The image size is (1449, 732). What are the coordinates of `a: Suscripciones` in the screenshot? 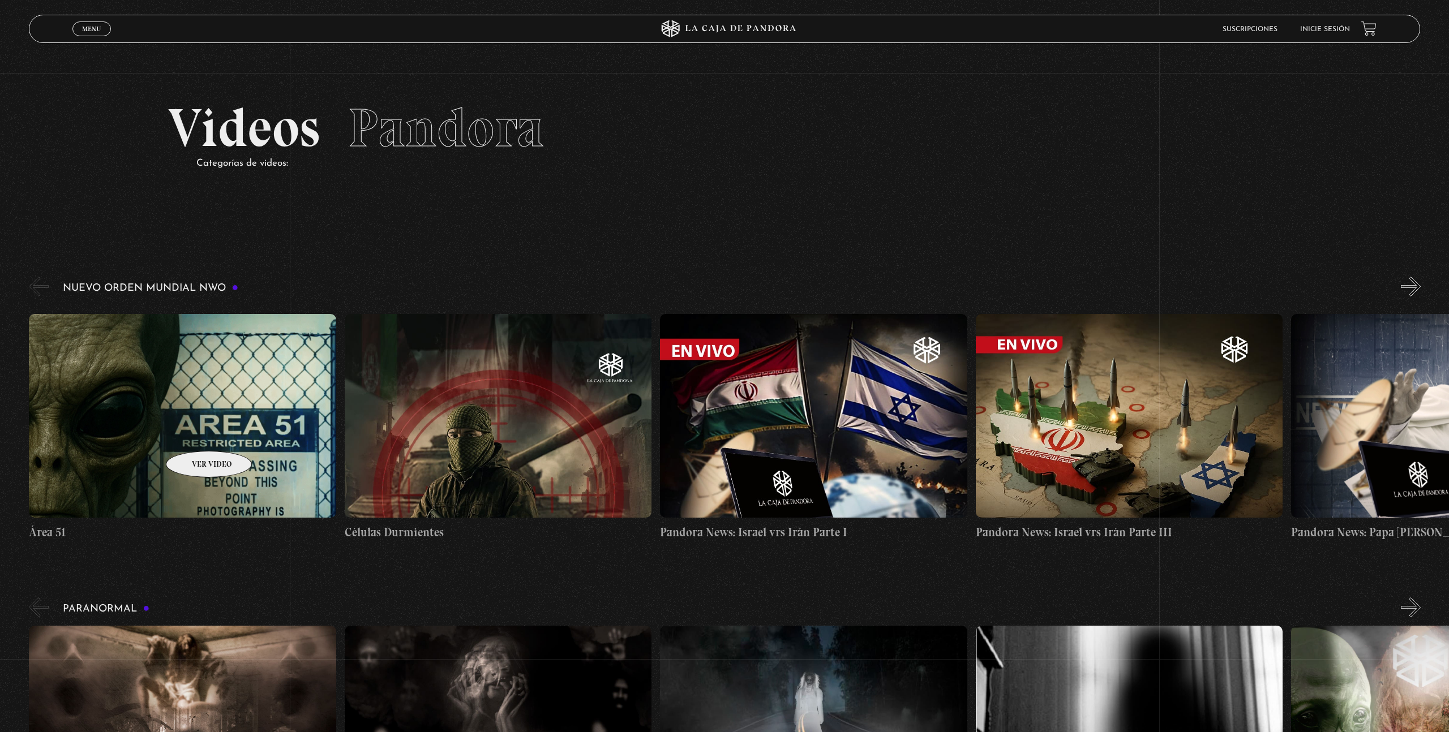 It's located at (1250, 29).